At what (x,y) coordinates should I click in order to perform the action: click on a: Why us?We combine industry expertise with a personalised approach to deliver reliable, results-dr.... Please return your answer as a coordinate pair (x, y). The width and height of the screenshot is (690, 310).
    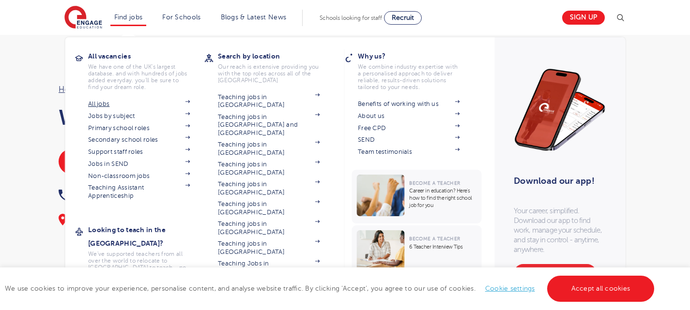
    Looking at the image, I should click on (416, 70).